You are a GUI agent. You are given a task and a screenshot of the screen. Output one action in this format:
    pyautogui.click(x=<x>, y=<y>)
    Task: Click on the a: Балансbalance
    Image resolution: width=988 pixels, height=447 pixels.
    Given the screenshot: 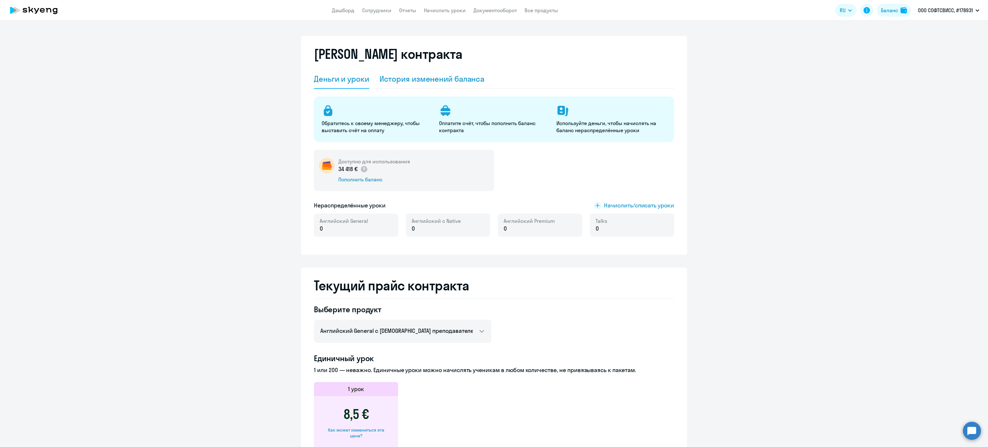 What is the action you would take?
    pyautogui.click(x=893, y=10)
    